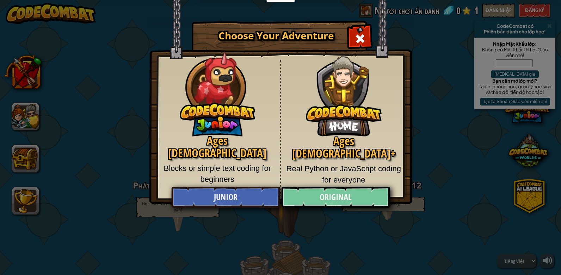 This screenshot has width=561, height=275. What do you see at coordinates (360, 38) in the screenshot?
I see `div: Close modal` at bounding box center [360, 38].